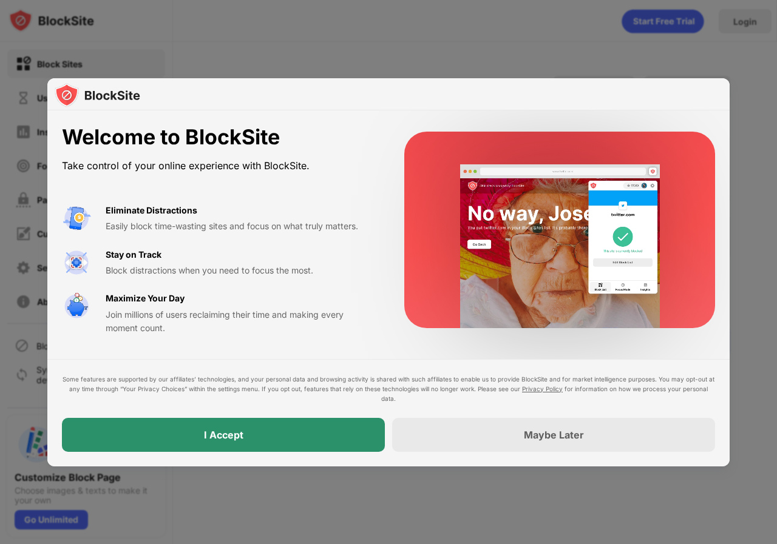 The height and width of the screenshot is (544, 777). What do you see at coordinates (240, 226) in the screenshot?
I see `div: Easily block time-wasting sites and focus on what truly matters.` at bounding box center [240, 226].